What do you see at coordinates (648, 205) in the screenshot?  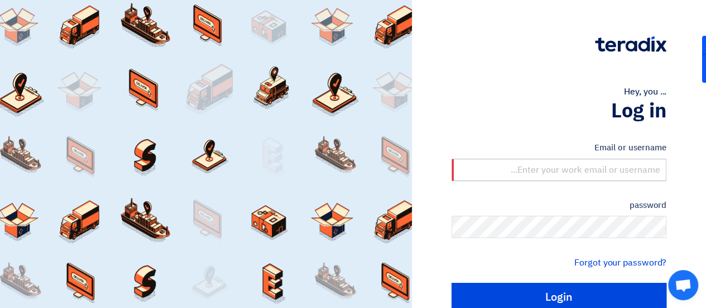 I see `font: password` at bounding box center [648, 205].